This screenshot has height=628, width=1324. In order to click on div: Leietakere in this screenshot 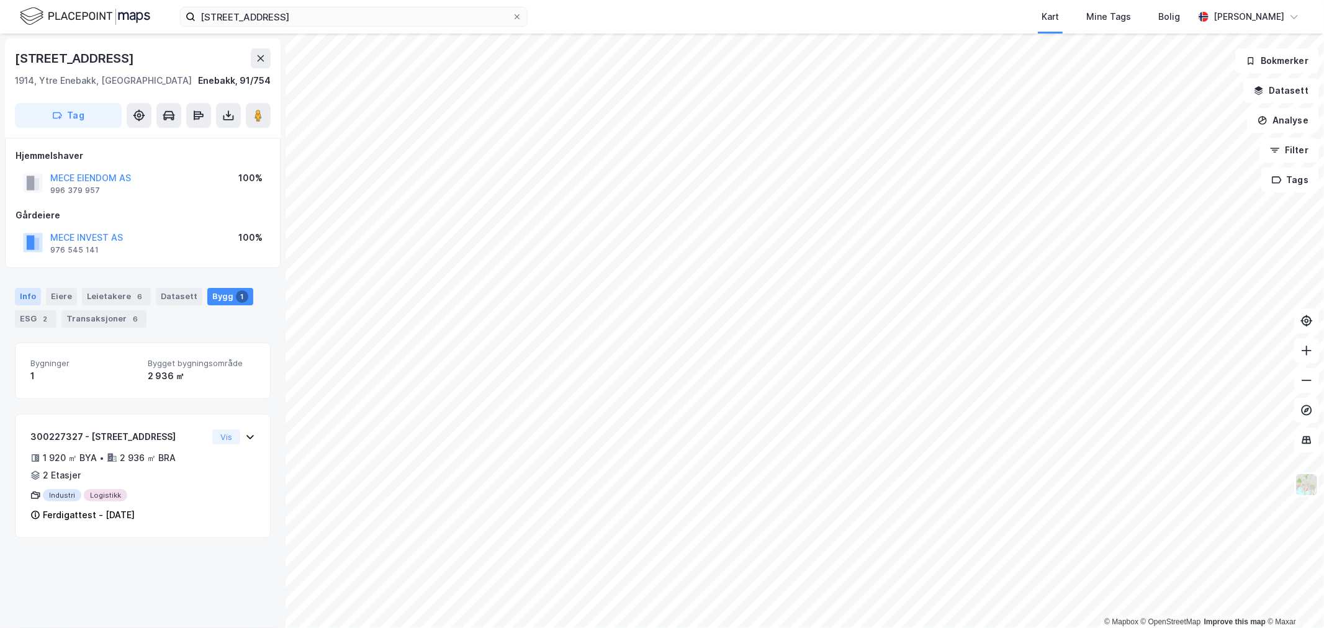, I will do `click(116, 297)`.